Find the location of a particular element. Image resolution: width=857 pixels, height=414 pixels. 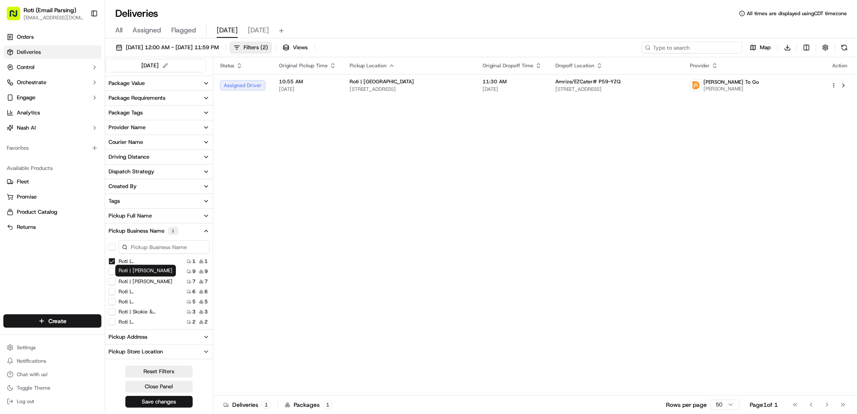

a: 📗Knowledge Base is located at coordinates (36, 126).